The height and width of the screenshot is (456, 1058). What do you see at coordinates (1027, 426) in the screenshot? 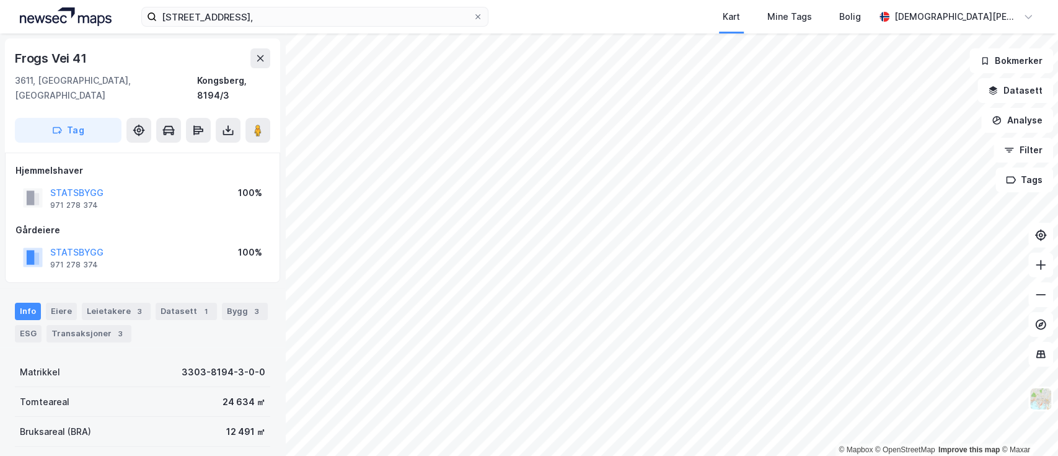
I see `div: Kontrollprogram for chat` at bounding box center [1027, 426].